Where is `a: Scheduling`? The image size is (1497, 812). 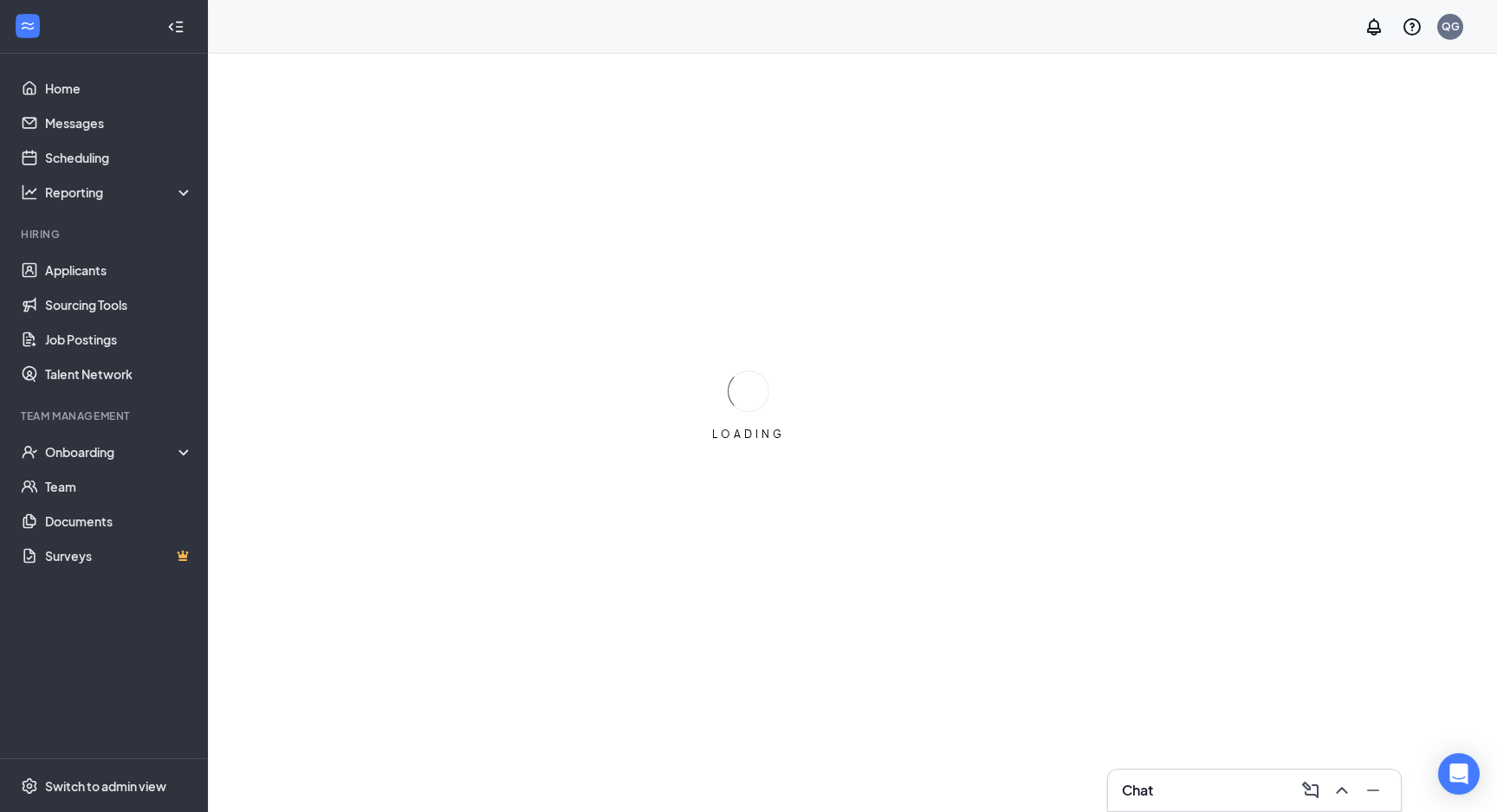 a: Scheduling is located at coordinates (119, 157).